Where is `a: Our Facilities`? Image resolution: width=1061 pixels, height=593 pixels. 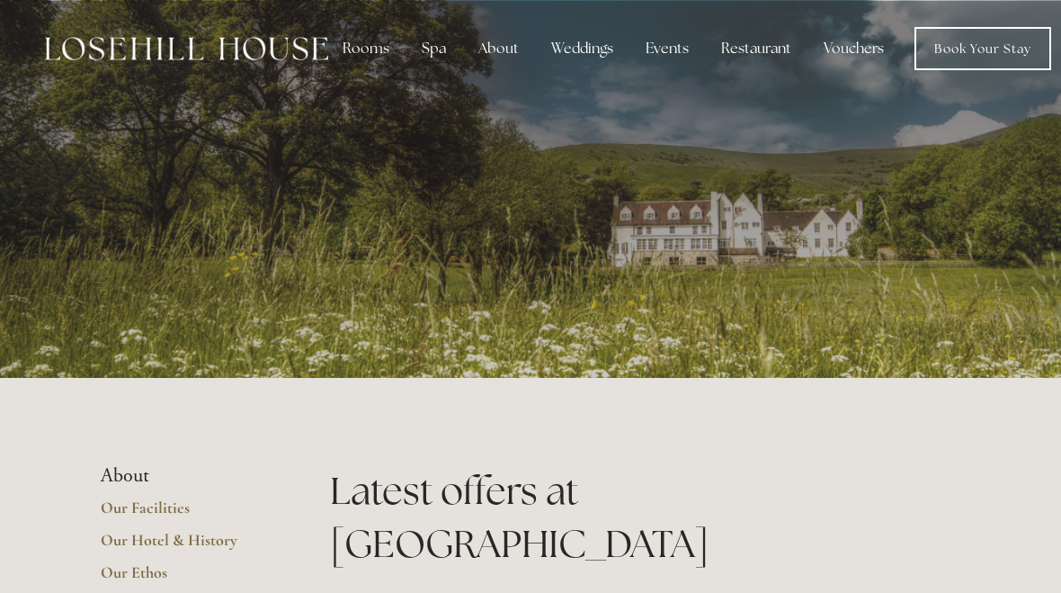
a: Our Facilities is located at coordinates (186, 513).